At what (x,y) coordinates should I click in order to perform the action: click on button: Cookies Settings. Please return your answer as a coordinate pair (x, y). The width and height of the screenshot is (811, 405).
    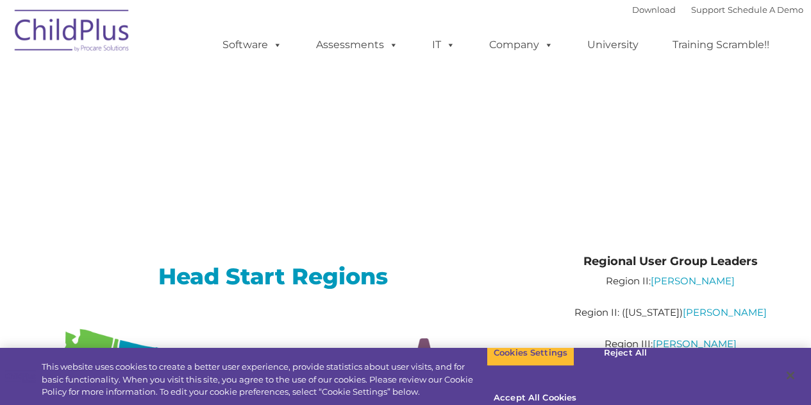
    Looking at the image, I should click on (530, 353).